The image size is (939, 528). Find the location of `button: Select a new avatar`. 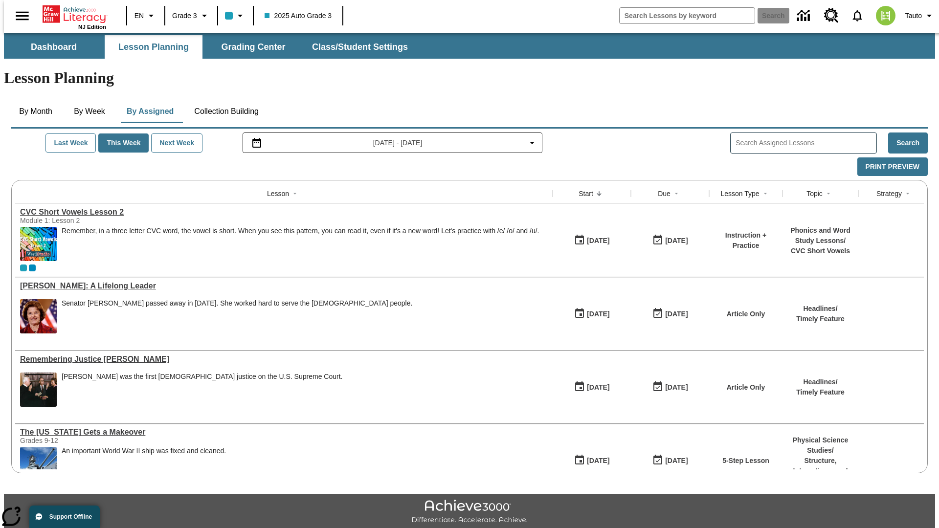

button: Select a new avatar is located at coordinates (886, 16).